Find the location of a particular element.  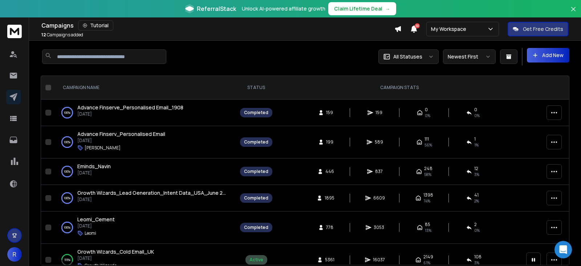

span: 111 is located at coordinates (427, 139).